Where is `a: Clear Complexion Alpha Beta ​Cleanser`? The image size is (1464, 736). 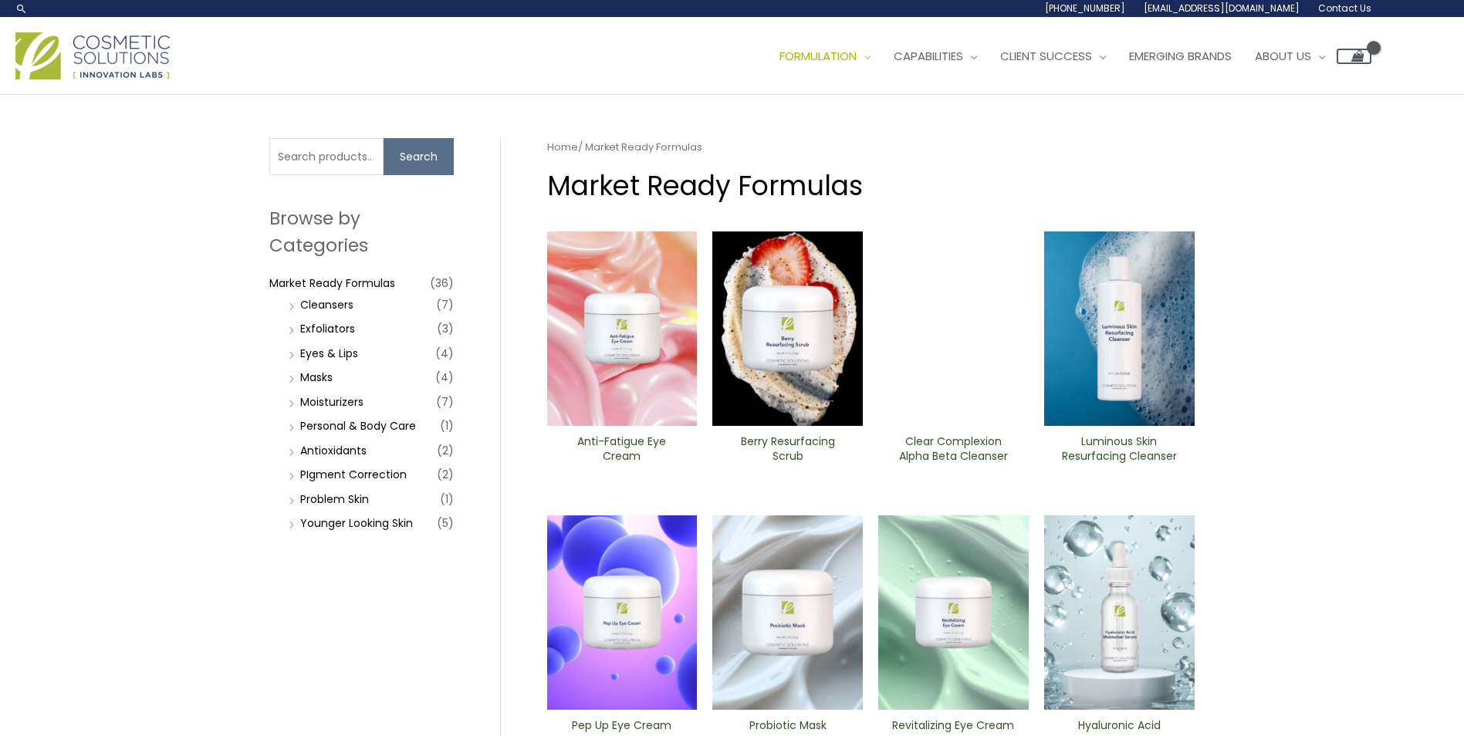 a: Clear Complexion Alpha Beta ​Cleanser is located at coordinates (953, 452).